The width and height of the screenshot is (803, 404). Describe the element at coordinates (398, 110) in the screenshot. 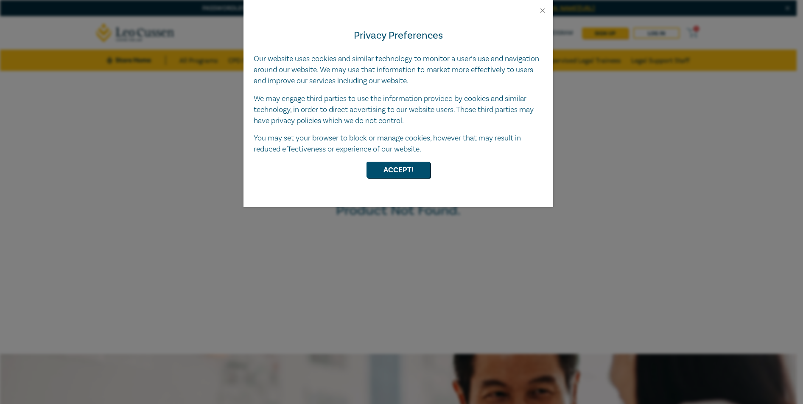

I see `p: We may engage third parties to use the information provided by cookies and similar technology, in...` at that location.